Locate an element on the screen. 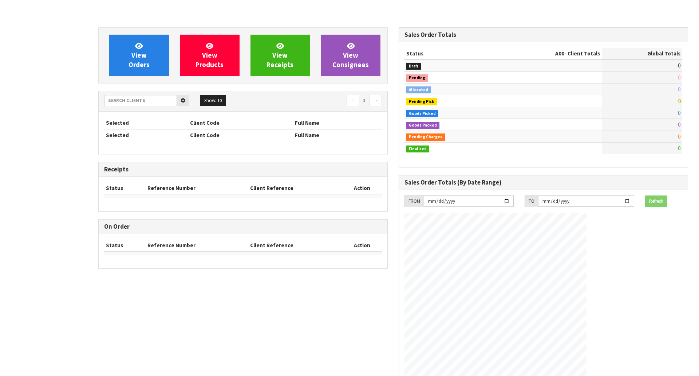  div: TO is located at coordinates (531, 201).